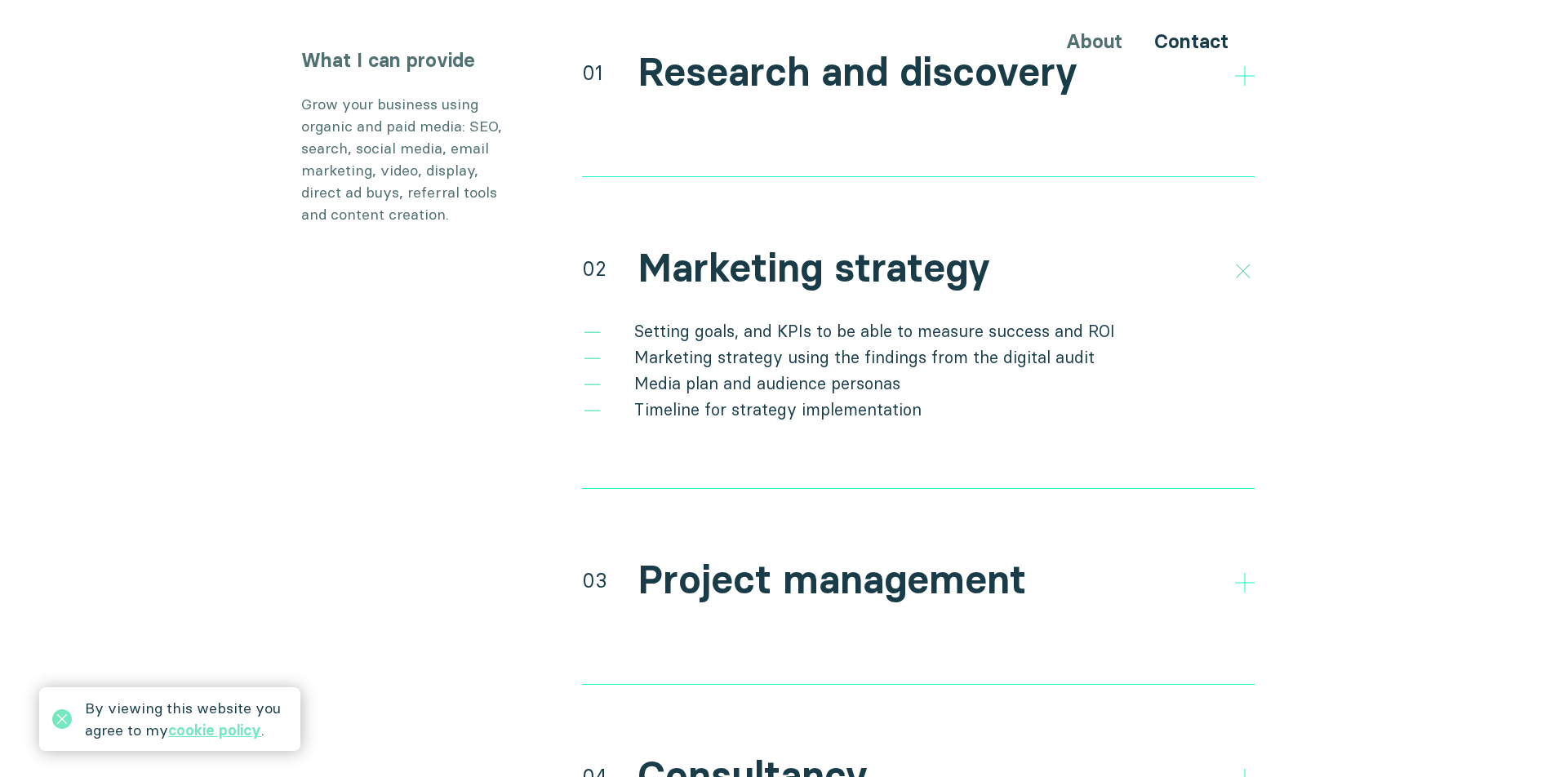  What do you see at coordinates (594, 581) in the screenshot?
I see `div: 03` at bounding box center [594, 581].